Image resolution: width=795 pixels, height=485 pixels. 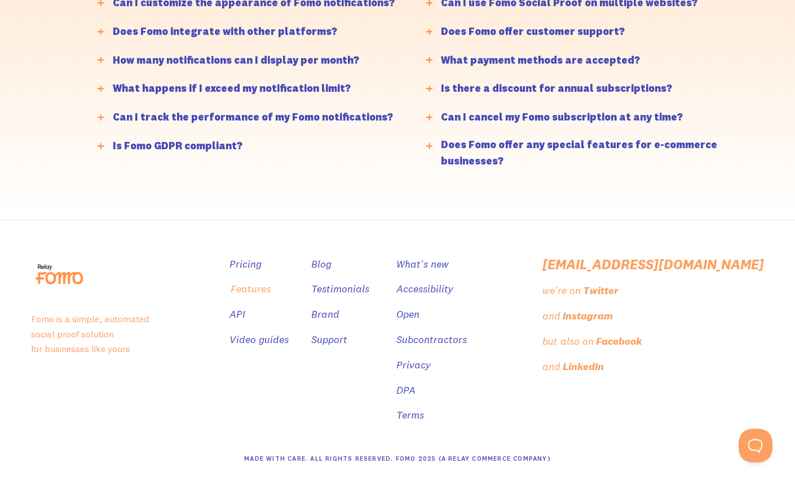 I want to click on div: Facebook, so click(x=619, y=342).